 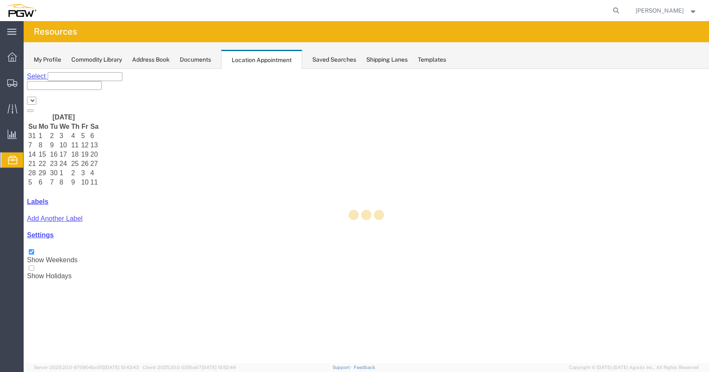 I want to click on td: 18, so click(x=52, y=86).